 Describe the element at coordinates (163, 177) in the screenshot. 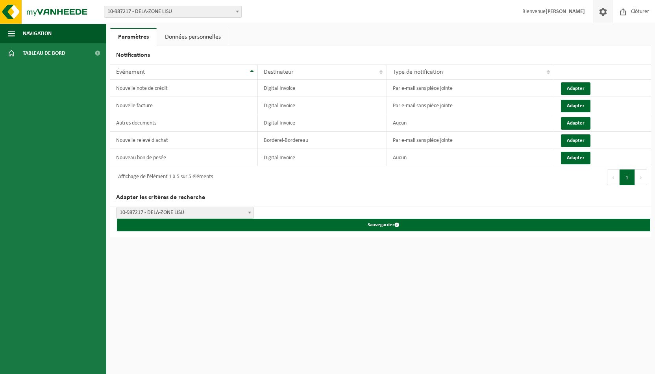

I see `div: Affichage de l'élément 1 à 5 sur 5 éléments` at that location.